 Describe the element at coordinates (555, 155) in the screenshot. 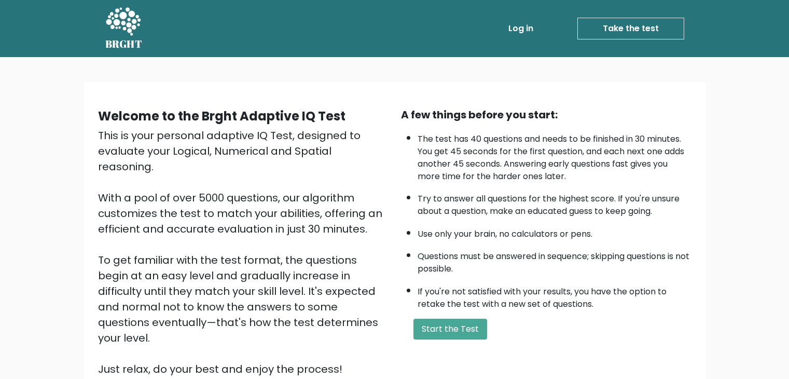

I see `li: The test has 40 questions and needs to be finished in 30 minutes. You get 45 seconds for the firs...` at that location.